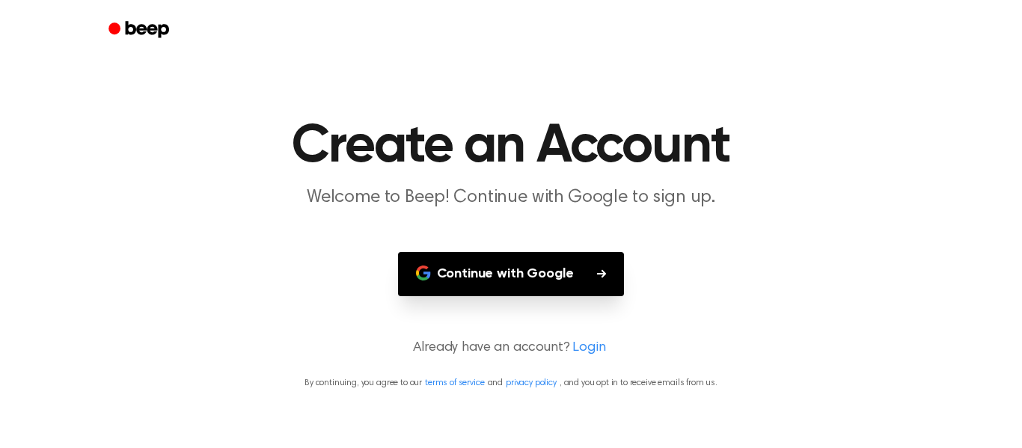 The width and height of the screenshot is (1022, 448). Describe the element at coordinates (511, 274) in the screenshot. I see `button: Continue with Google` at that location.